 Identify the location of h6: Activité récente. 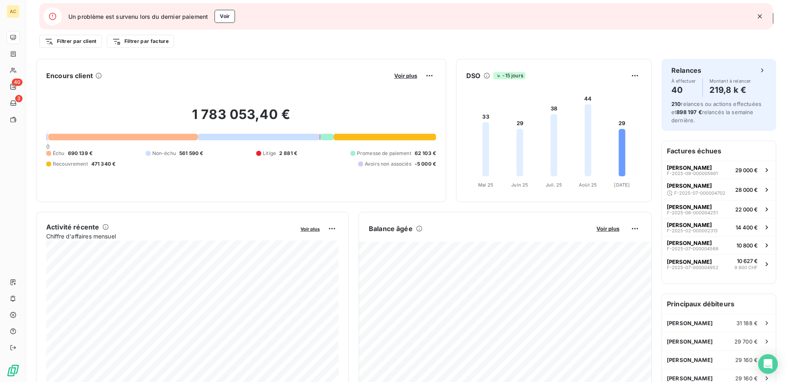
(72, 227).